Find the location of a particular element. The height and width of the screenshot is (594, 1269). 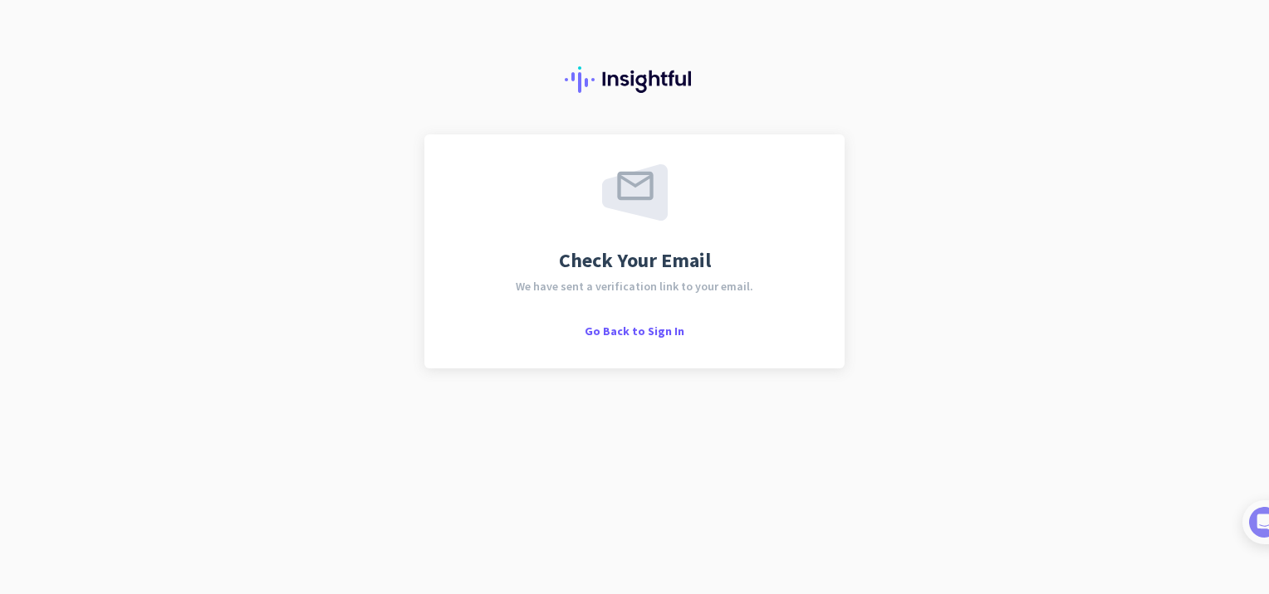

img: email-sent is located at coordinates (634, 193).